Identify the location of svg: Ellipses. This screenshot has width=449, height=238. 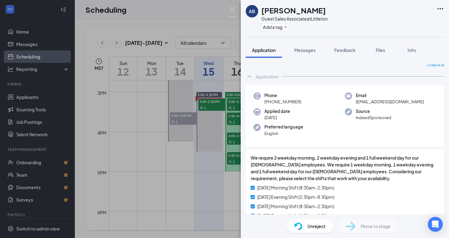
(440, 9).